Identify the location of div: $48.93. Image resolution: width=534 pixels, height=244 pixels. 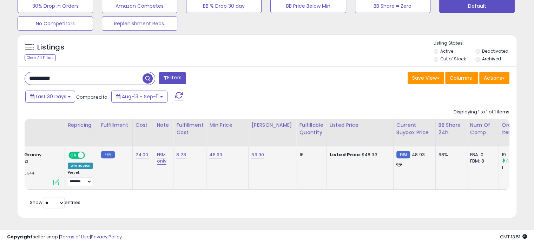
(359, 155).